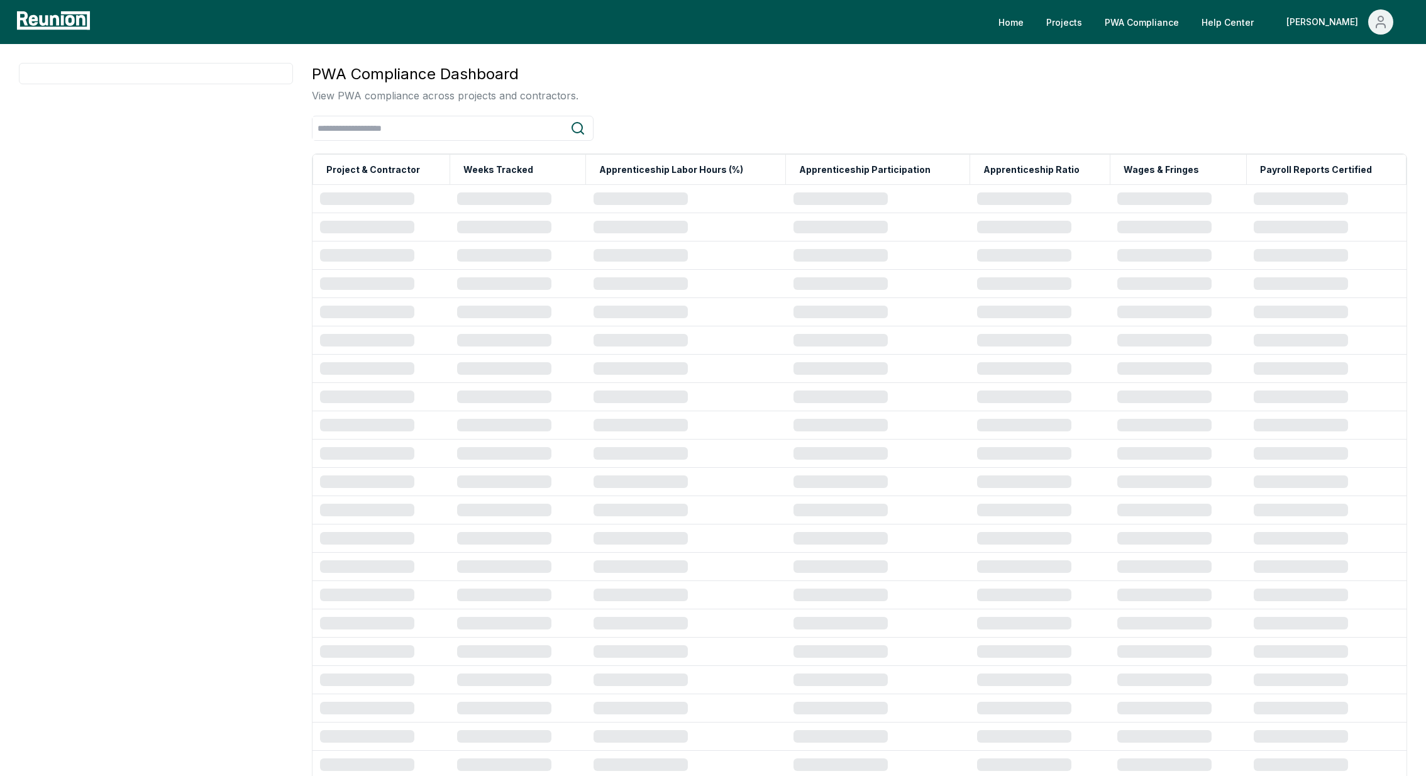  What do you see at coordinates (445, 96) in the screenshot?
I see `p: View PWA compliance across projects and contractors.` at bounding box center [445, 96].